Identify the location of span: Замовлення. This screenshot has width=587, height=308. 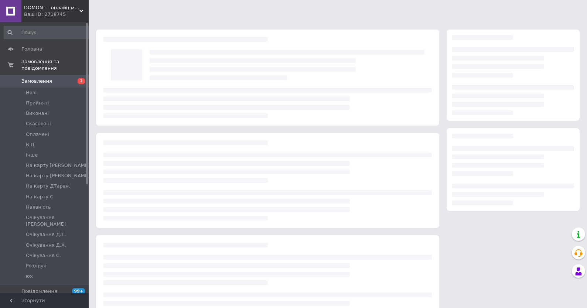
(37, 81).